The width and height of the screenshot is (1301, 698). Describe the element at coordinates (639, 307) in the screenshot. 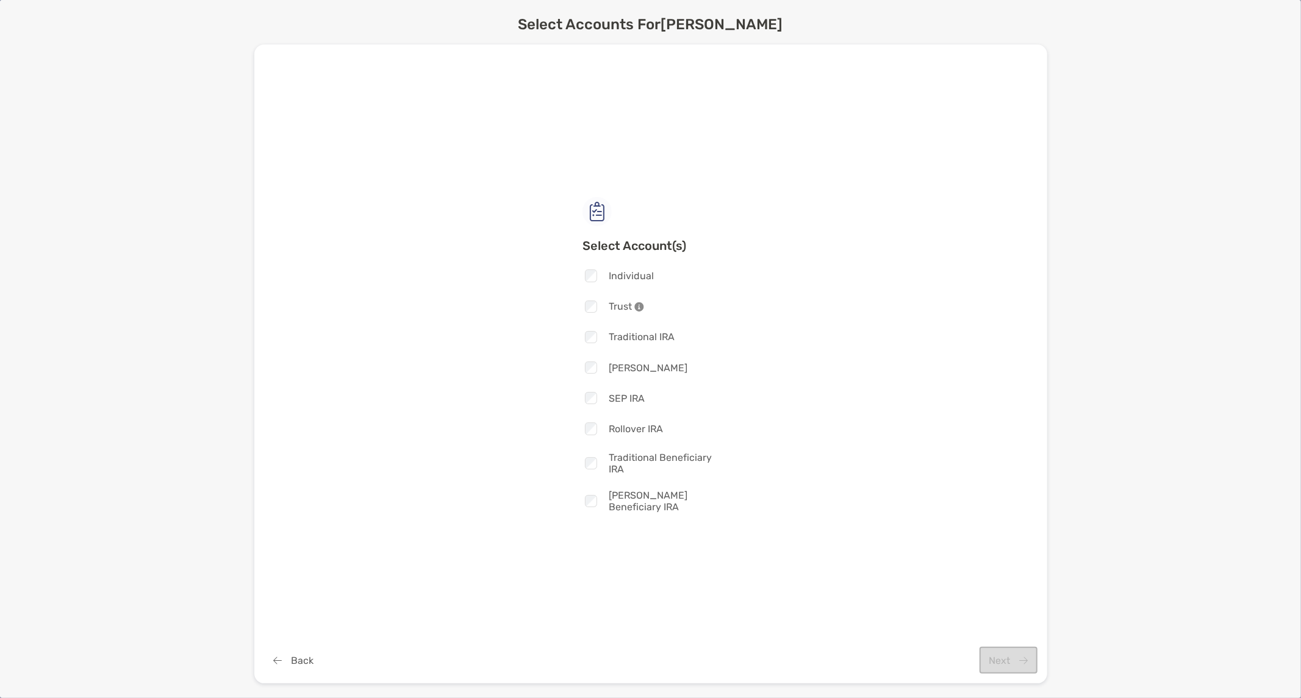

I see `img: info-icon` at that location.